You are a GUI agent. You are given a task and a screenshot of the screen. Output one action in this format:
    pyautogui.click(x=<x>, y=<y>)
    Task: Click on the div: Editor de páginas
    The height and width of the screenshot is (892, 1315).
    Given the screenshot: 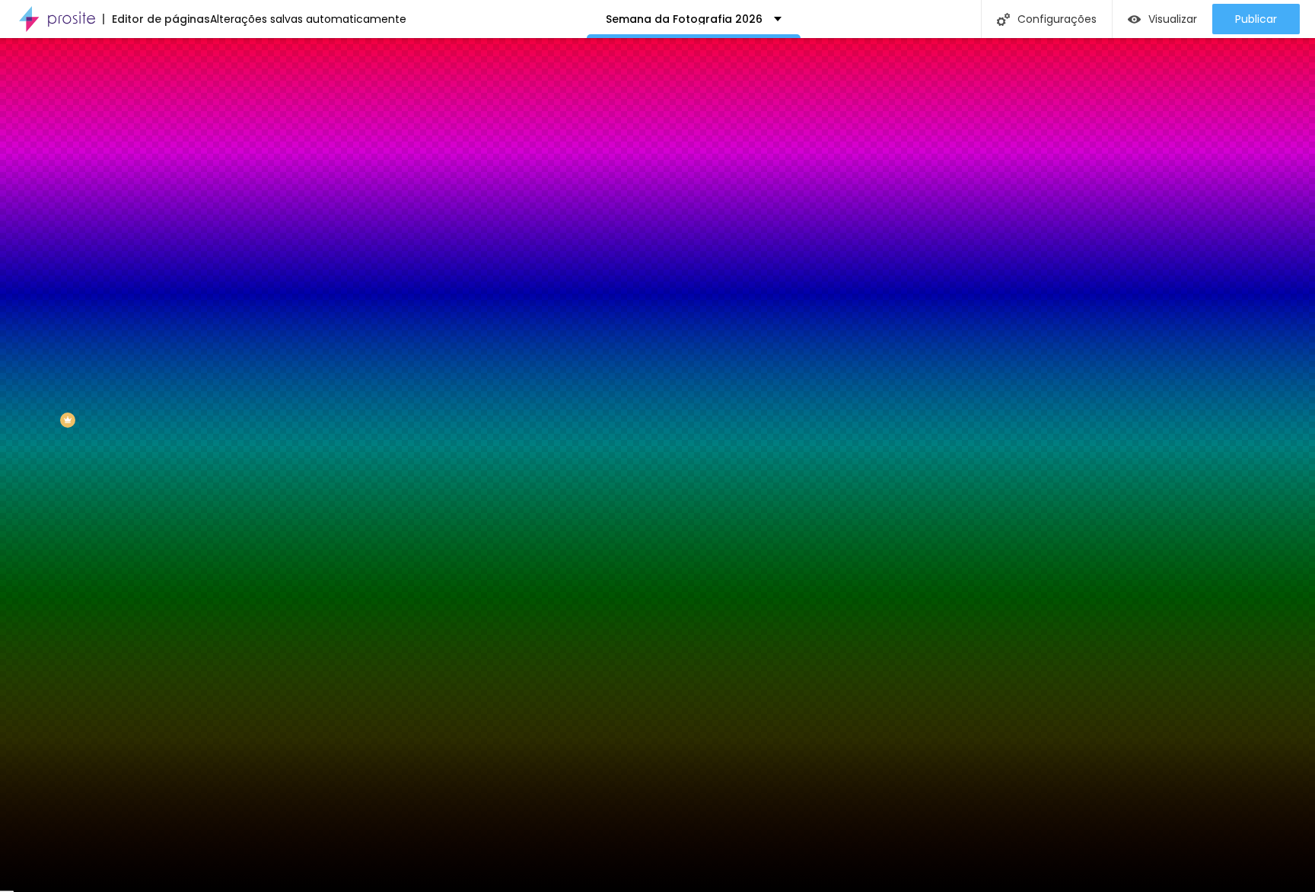 What is the action you would take?
    pyautogui.click(x=156, y=19)
    